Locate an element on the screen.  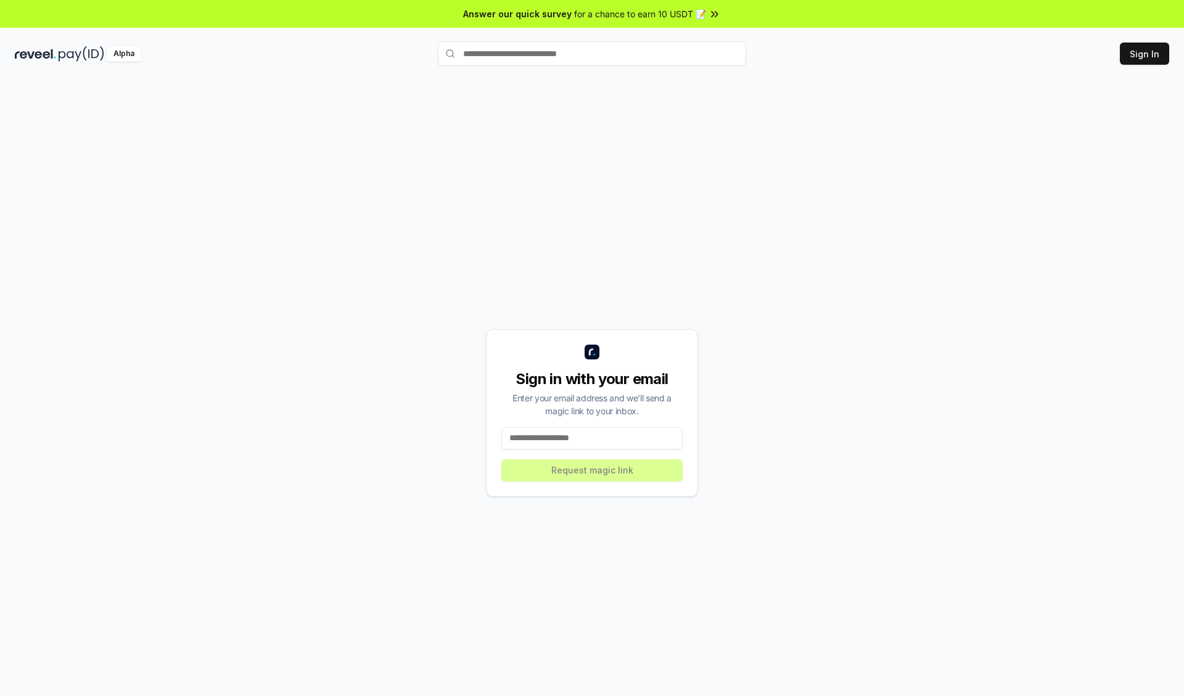
span: for a chance to earn 10 USDT 📝 is located at coordinates (640, 14).